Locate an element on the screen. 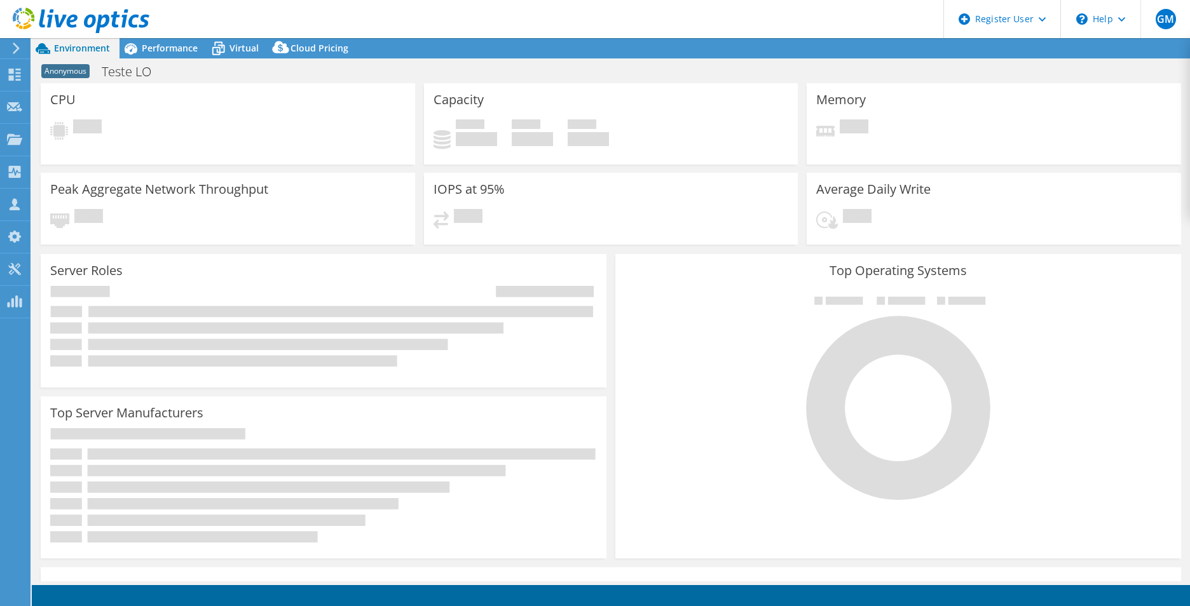 This screenshot has width=1190, height=606. span: GM is located at coordinates (1166, 19).